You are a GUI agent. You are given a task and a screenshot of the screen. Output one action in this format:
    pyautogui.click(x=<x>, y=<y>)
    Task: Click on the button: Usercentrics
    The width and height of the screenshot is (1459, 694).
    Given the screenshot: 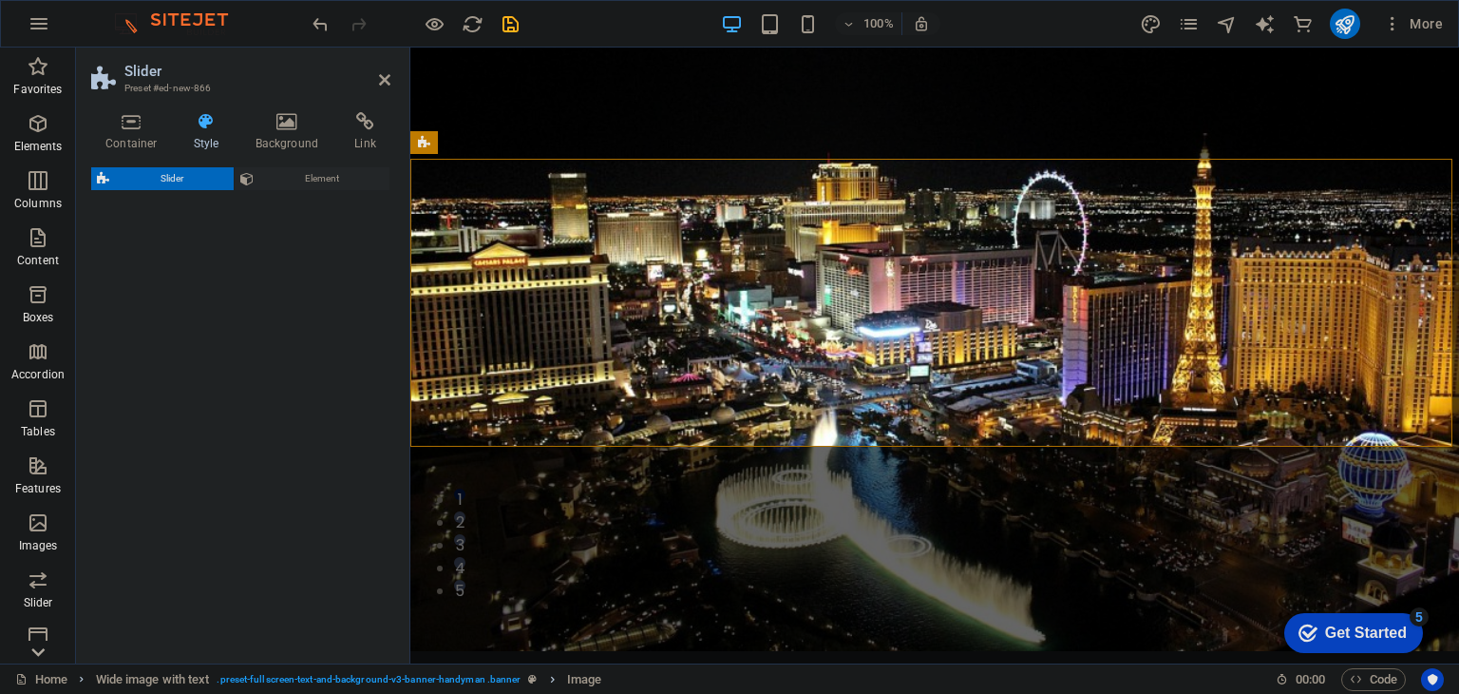 What is the action you would take?
    pyautogui.click(x=1433, y=679)
    